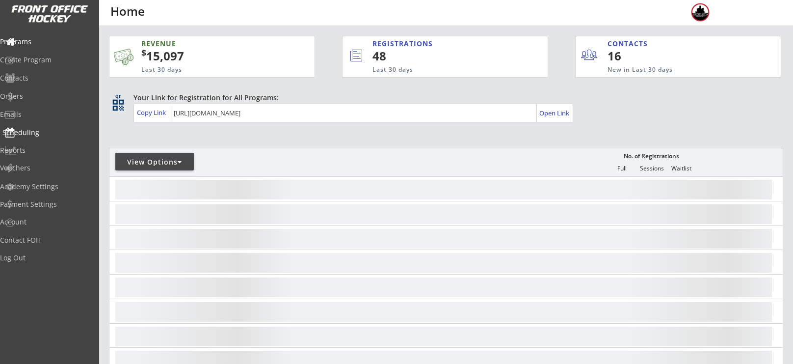  I want to click on a: Open Link, so click(555, 113).